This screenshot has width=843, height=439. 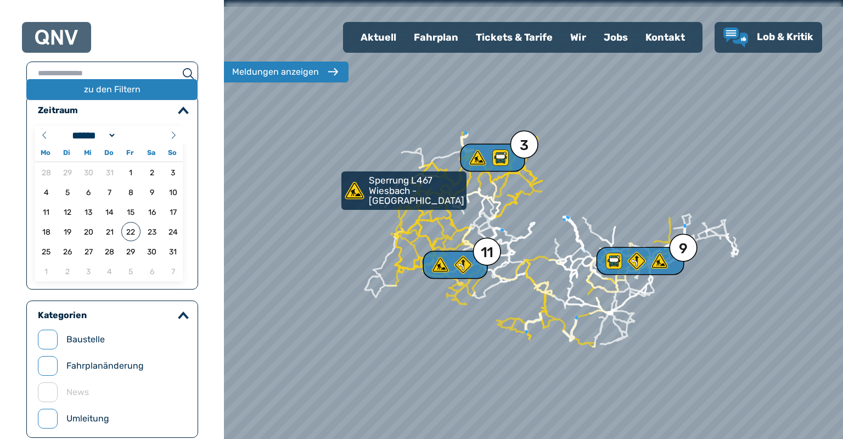 I want to click on img: QNV Logo, so click(x=57, y=37).